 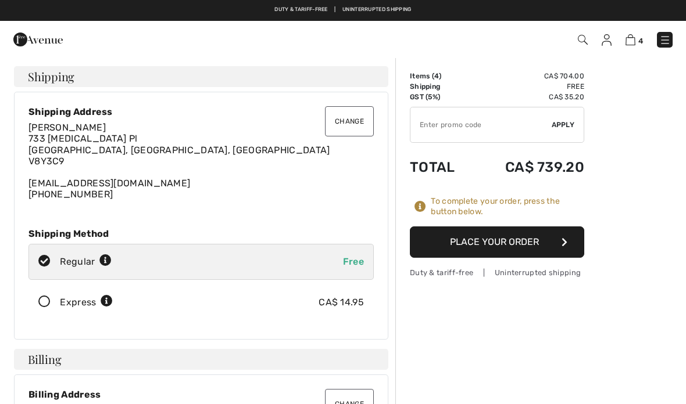 What do you see at coordinates (38, 38) in the screenshot?
I see `a: 1ère Avenue` at bounding box center [38, 38].